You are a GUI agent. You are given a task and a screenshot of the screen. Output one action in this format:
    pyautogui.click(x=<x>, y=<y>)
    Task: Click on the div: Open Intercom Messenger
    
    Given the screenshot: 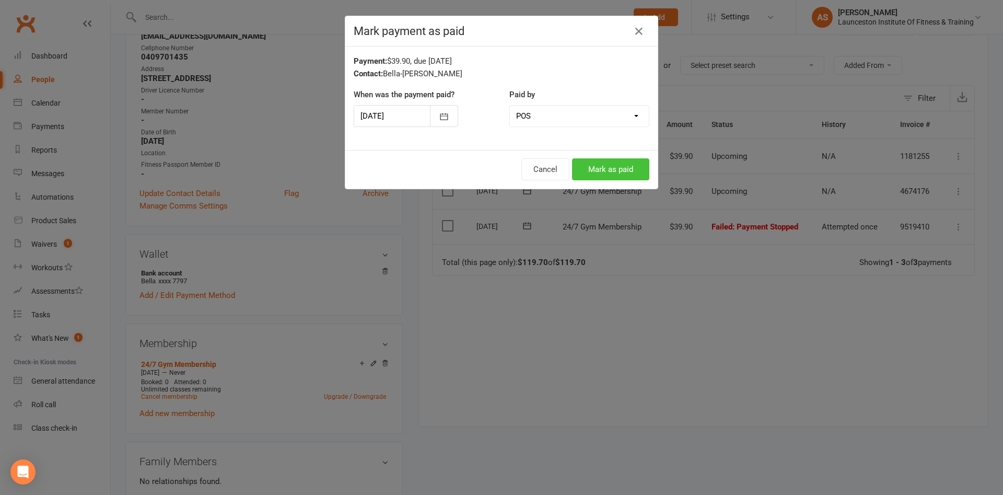 What is the action you would take?
    pyautogui.click(x=23, y=472)
    